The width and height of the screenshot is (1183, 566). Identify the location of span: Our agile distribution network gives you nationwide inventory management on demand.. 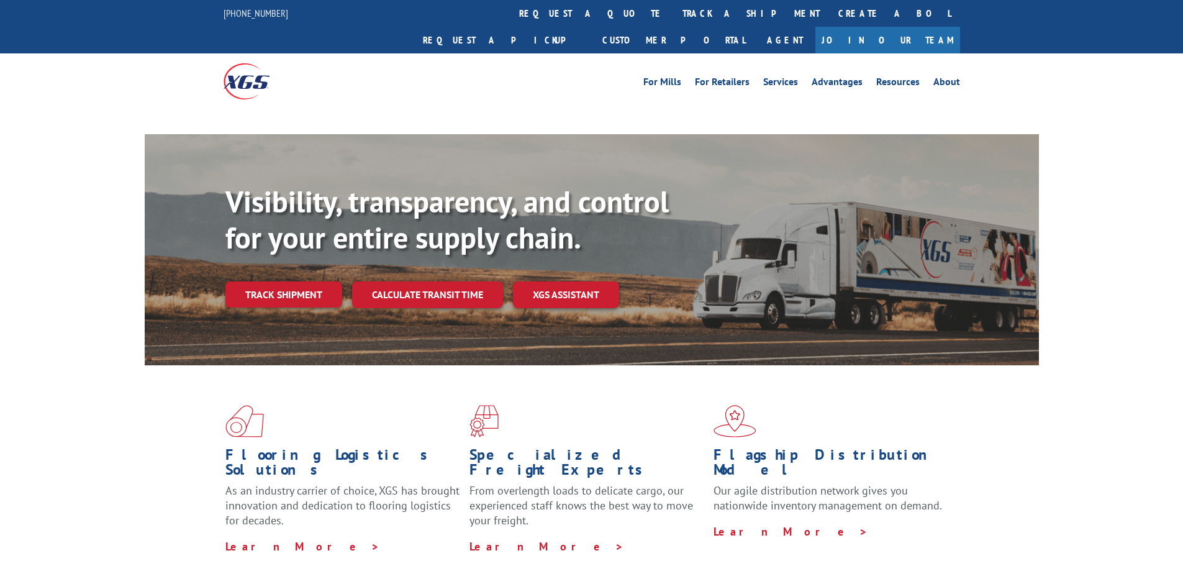
(828, 498).